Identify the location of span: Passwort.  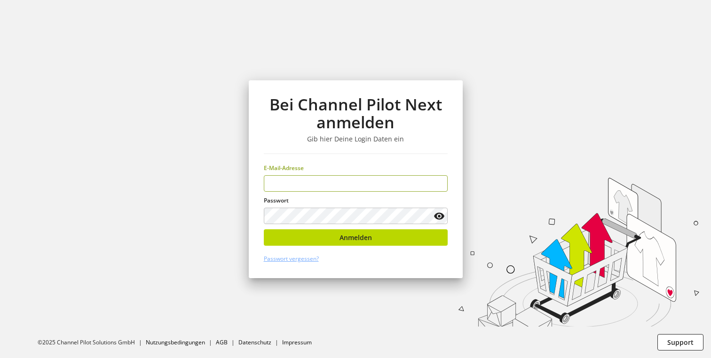
(276, 200).